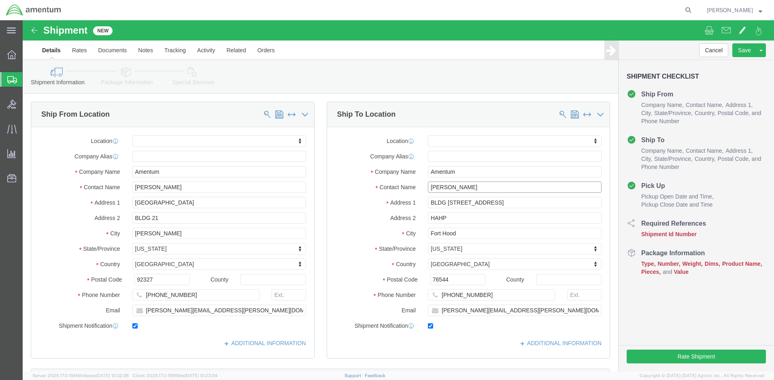 This screenshot has height=380, width=774. I want to click on img: logo, so click(34, 10).